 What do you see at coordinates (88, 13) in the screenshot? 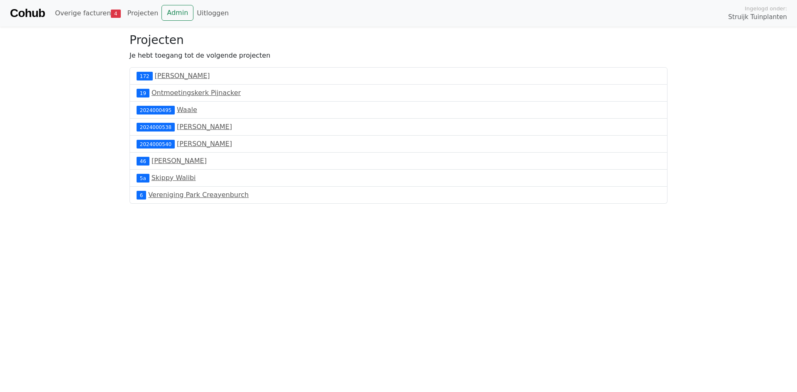
I see `a: Overige facturen4` at bounding box center [88, 13].